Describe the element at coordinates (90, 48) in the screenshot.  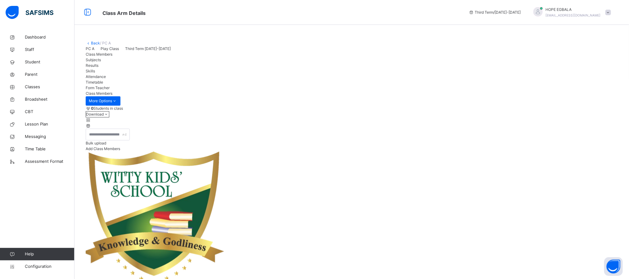
I see `span: PC A` at that location.